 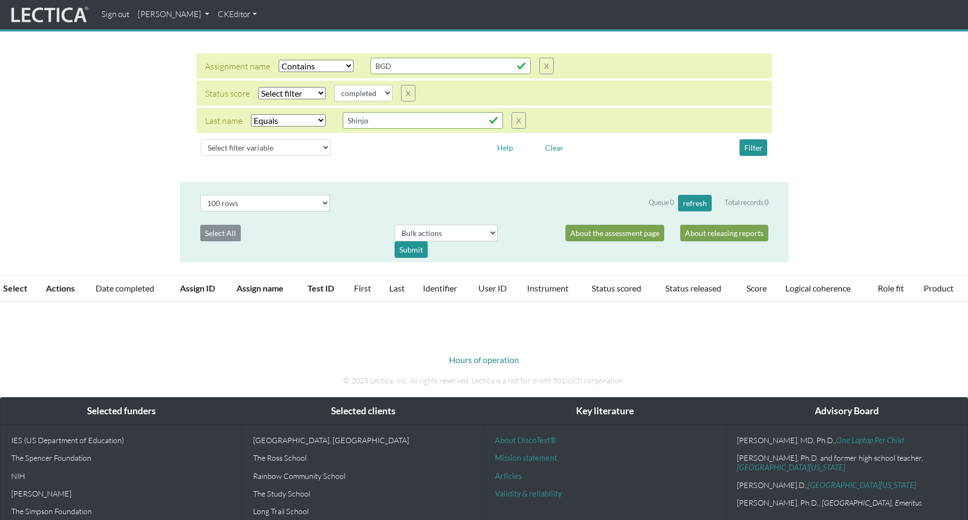 I want to click on p: NIH, so click(x=121, y=476).